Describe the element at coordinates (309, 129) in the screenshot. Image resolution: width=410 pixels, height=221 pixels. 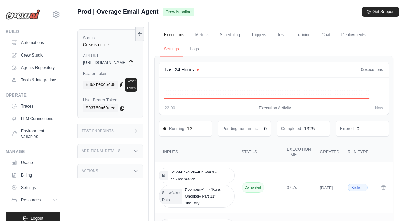
I see `div: 1325` at that location.